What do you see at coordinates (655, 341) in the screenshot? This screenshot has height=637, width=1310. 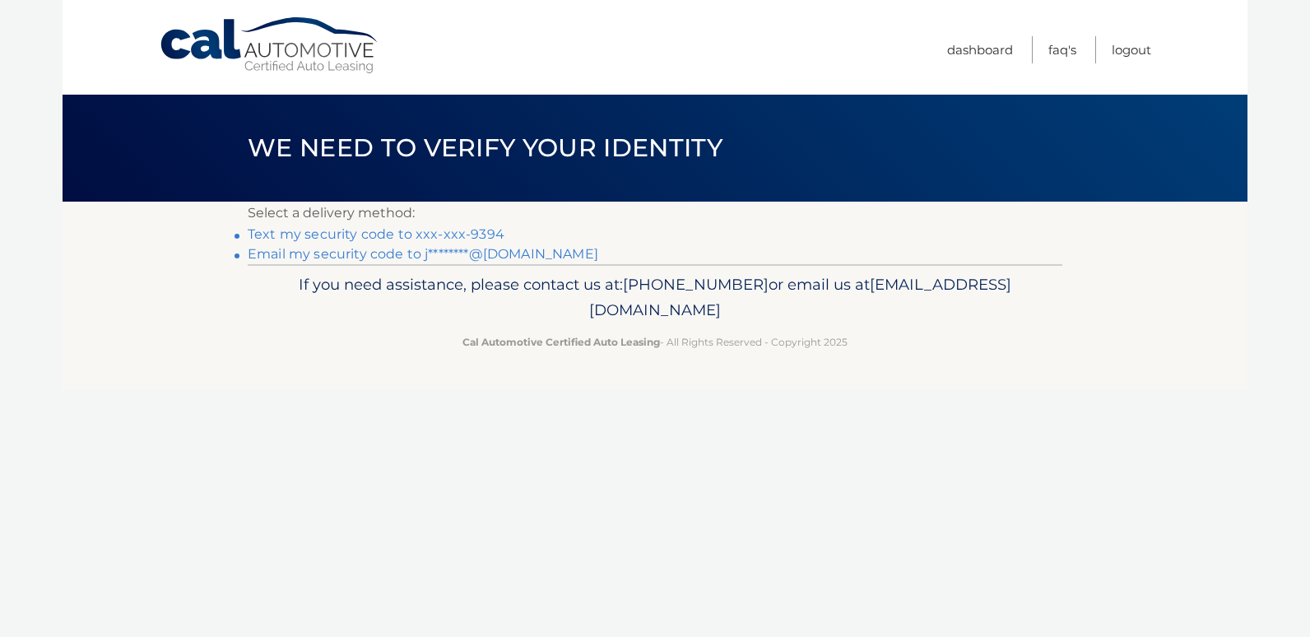 I see `p: - All Rights Reserved - Copyright 2025` at bounding box center [655, 341].